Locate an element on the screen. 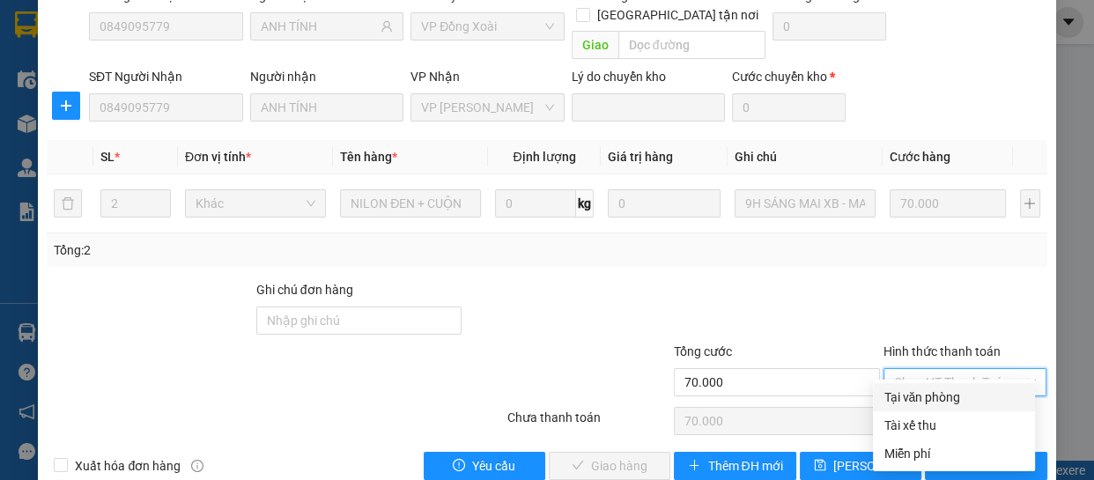 The height and width of the screenshot is (480, 1094). button: delete is located at coordinates (68, 203).